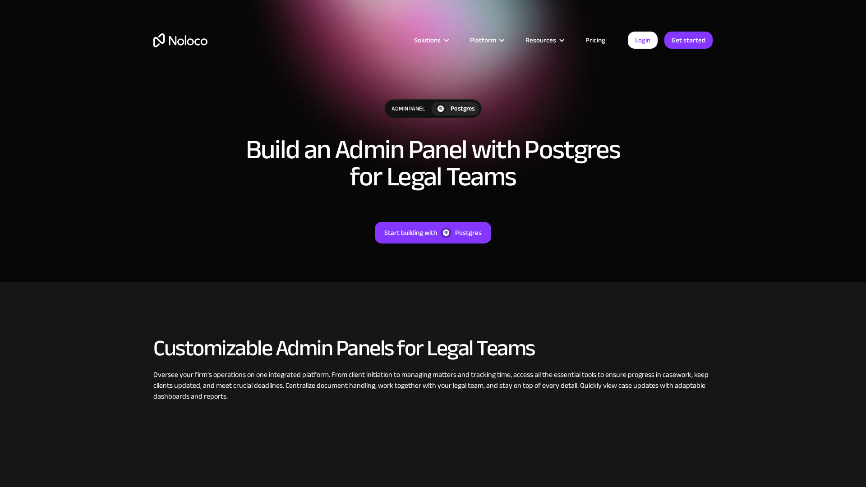 The height and width of the screenshot is (487, 866). I want to click on a: Start building withPostgres, so click(433, 233).